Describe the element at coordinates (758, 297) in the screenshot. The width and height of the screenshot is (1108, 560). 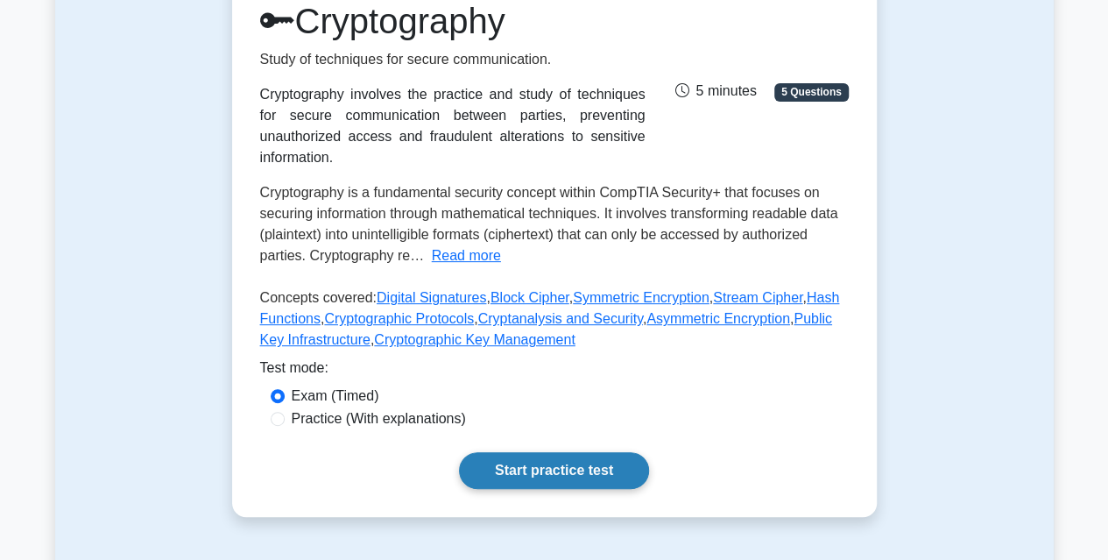
I see `a: Stream Cipher` at that location.